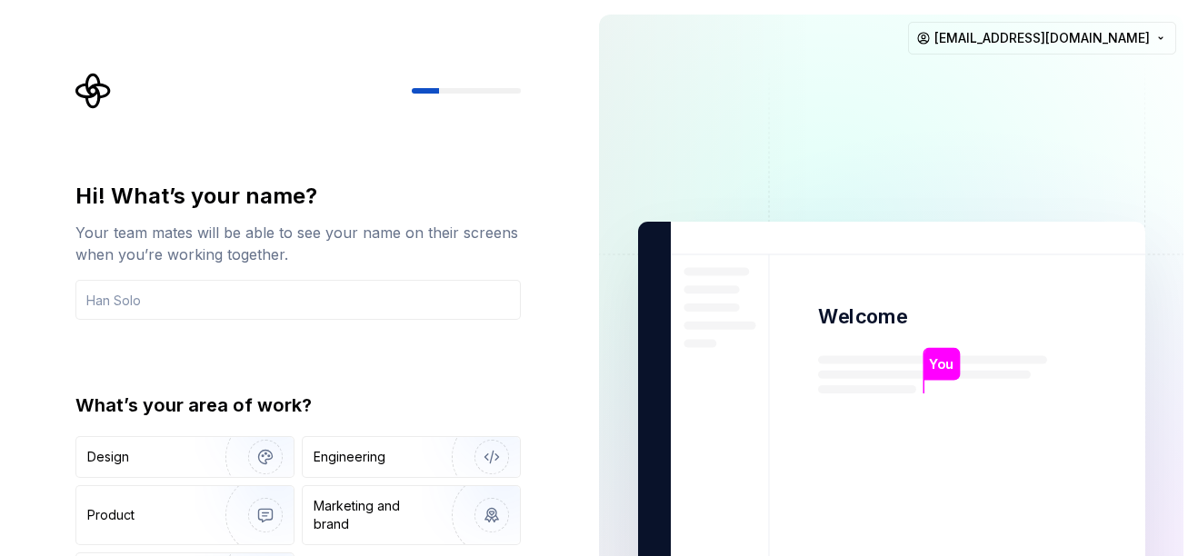 The image size is (1198, 556). What do you see at coordinates (298, 244) in the screenshot?
I see `div: Your team mates will be able to see your name on their screens when you’re working together.` at bounding box center [298, 244].